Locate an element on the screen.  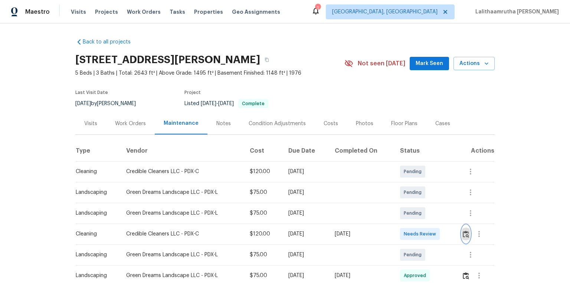
span: Projects is located at coordinates (106, 12).